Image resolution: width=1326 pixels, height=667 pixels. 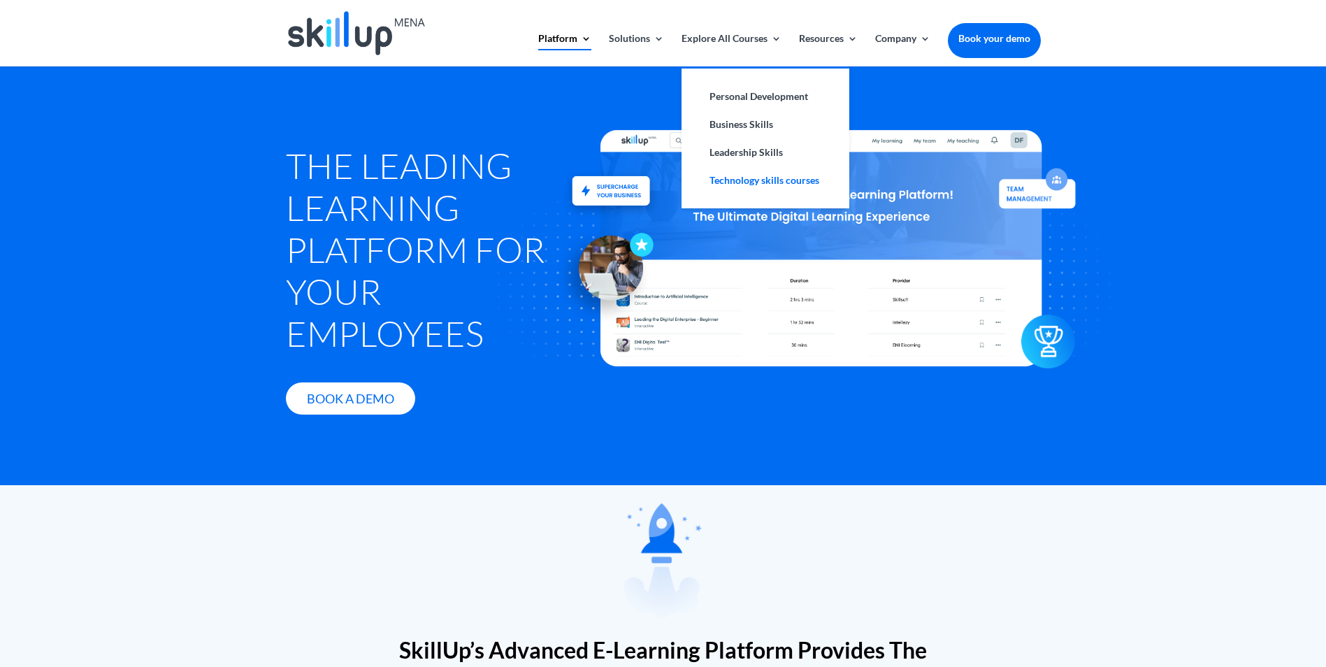 What do you see at coordinates (636, 50) in the screenshot?
I see `a: Solutions` at bounding box center [636, 50].